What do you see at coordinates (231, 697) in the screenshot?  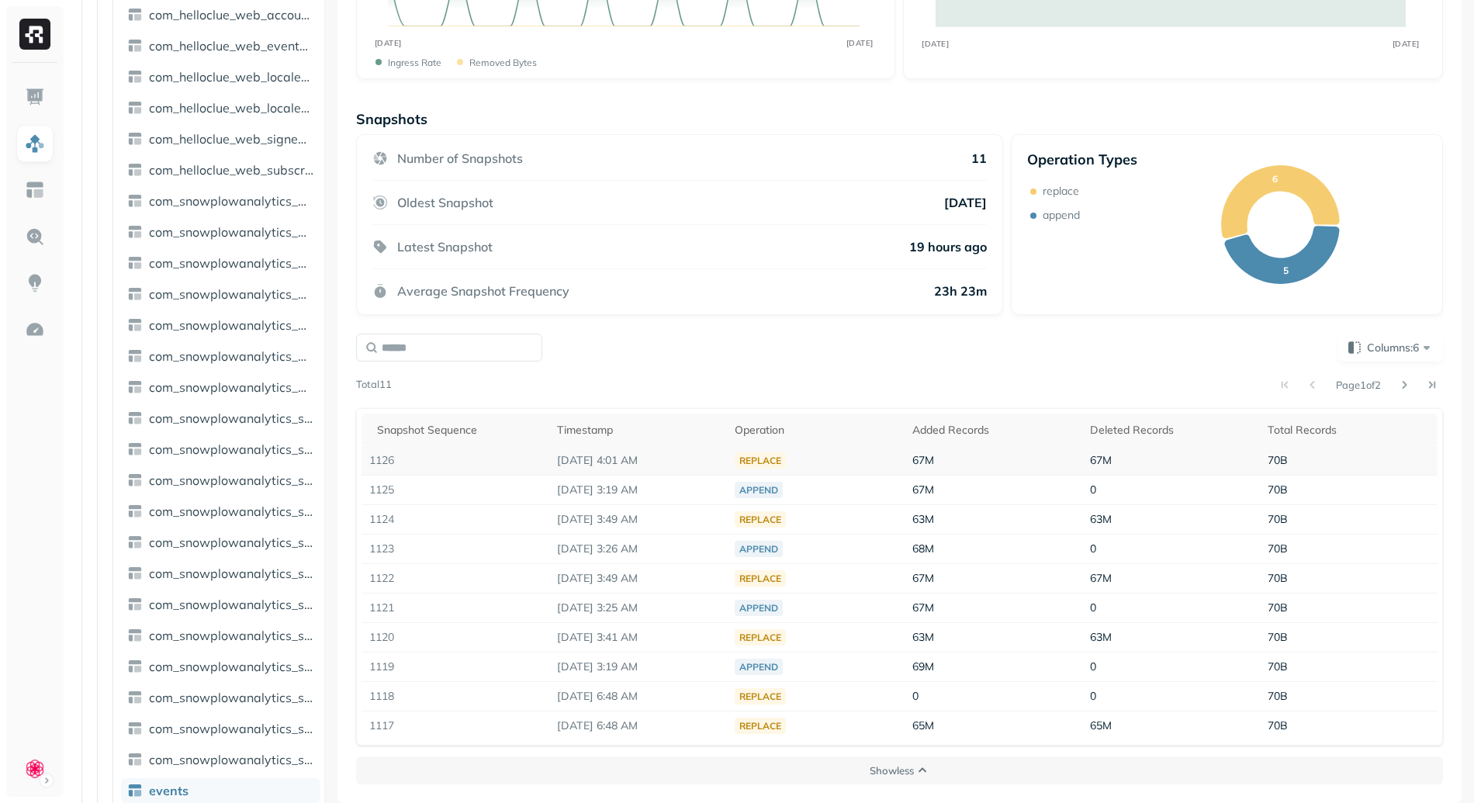 I see `span: com_snowplowanalytics_snowplow_submit_form_1` at bounding box center [231, 697].